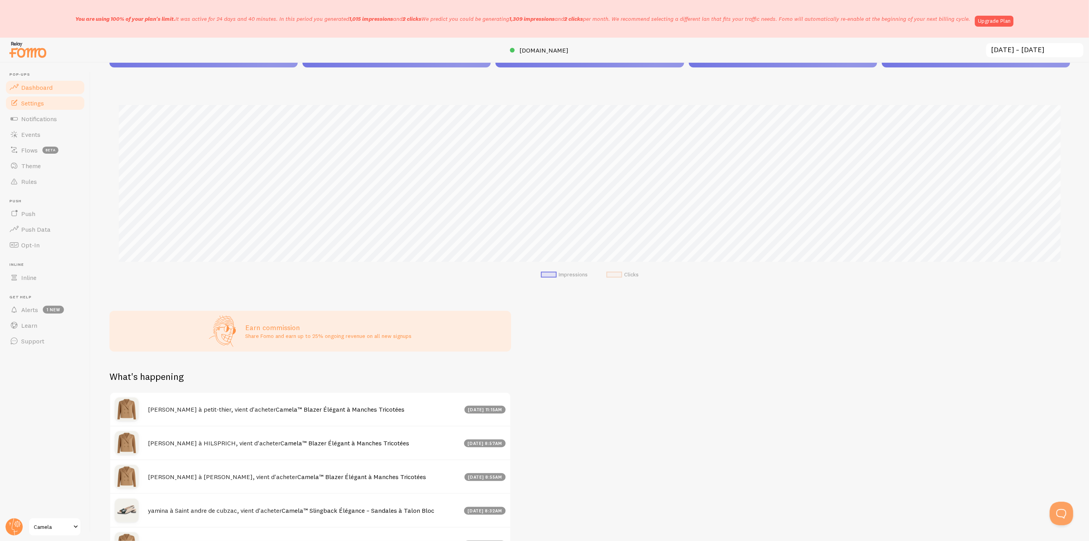 The width and height of the screenshot is (1089, 541). Describe the element at coordinates (328, 336) in the screenshot. I see `p: Share Fomo and earn up to 25% ongoing revenue on all new signups` at that location.